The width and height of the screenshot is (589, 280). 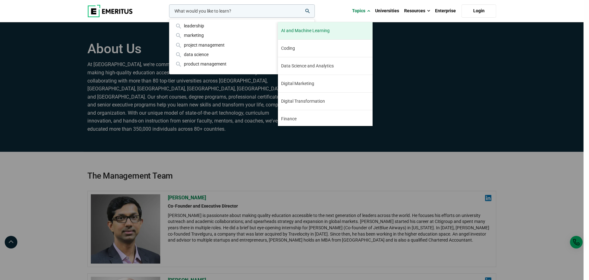 I want to click on a: Digital Transformation, so click(x=325, y=101).